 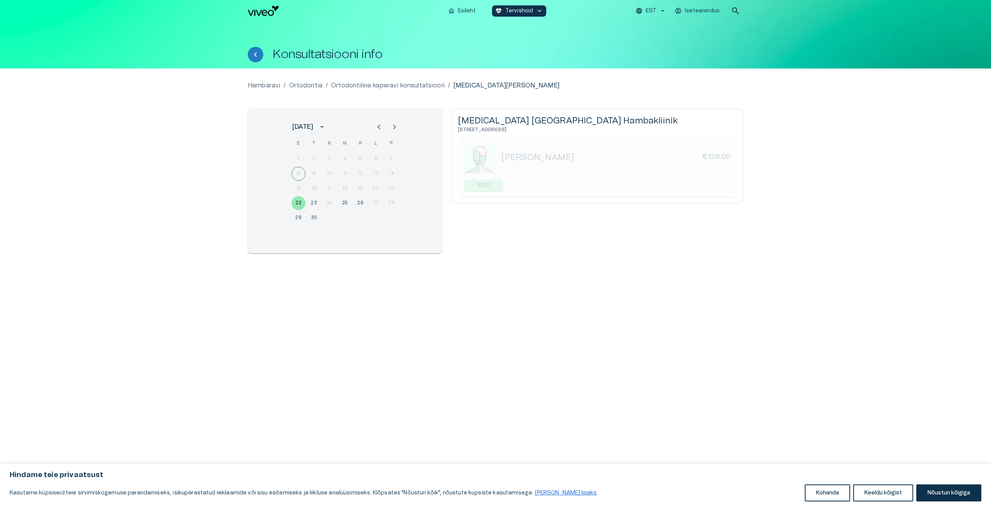 I want to click on p: 10:00, so click(x=484, y=185).